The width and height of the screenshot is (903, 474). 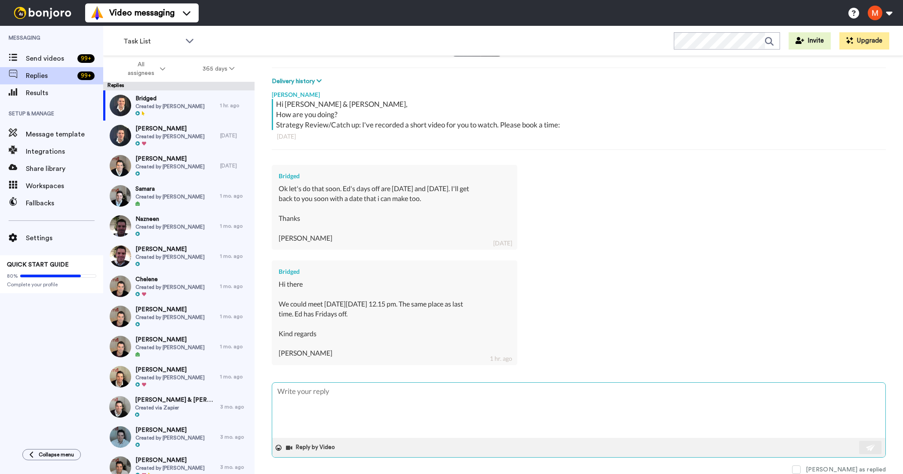 What do you see at coordinates (120, 196) in the screenshot?
I see `img: 22353a6c-c125-4fe0-b2b0-e217b0722219-thumb.jpg` at bounding box center [120, 196].